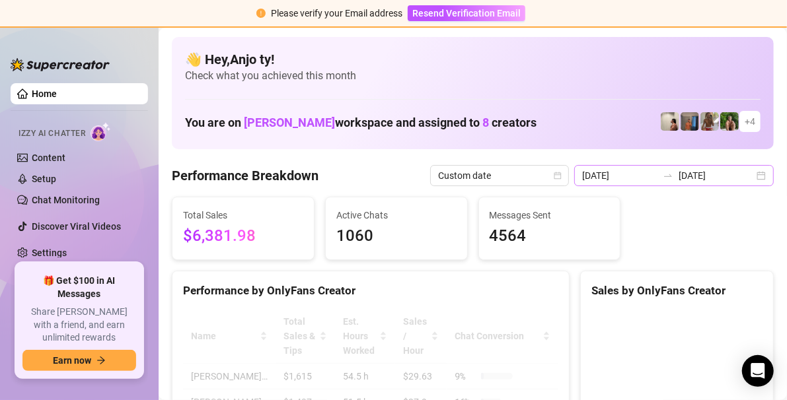  I want to click on a: Content, so click(48, 158).